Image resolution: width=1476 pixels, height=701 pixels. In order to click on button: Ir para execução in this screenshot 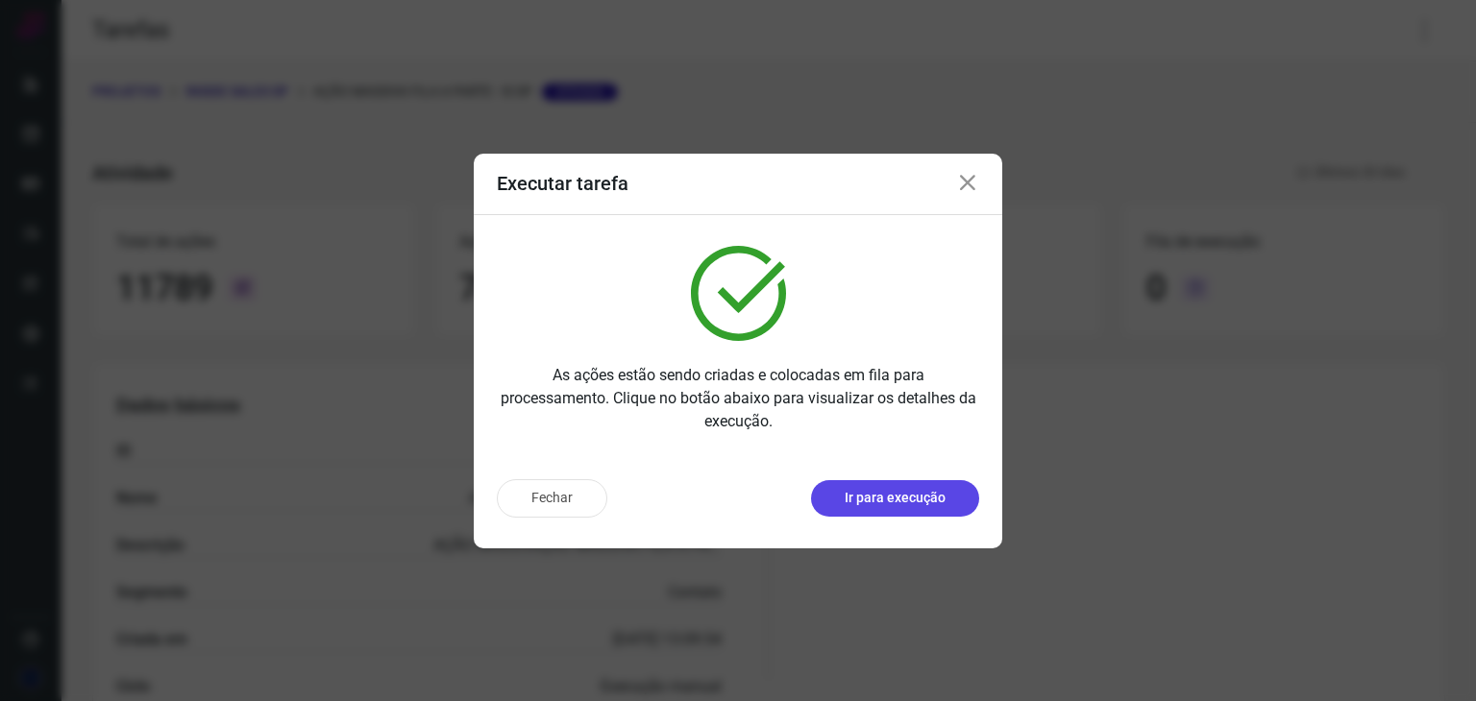, I will do `click(894, 499)`.